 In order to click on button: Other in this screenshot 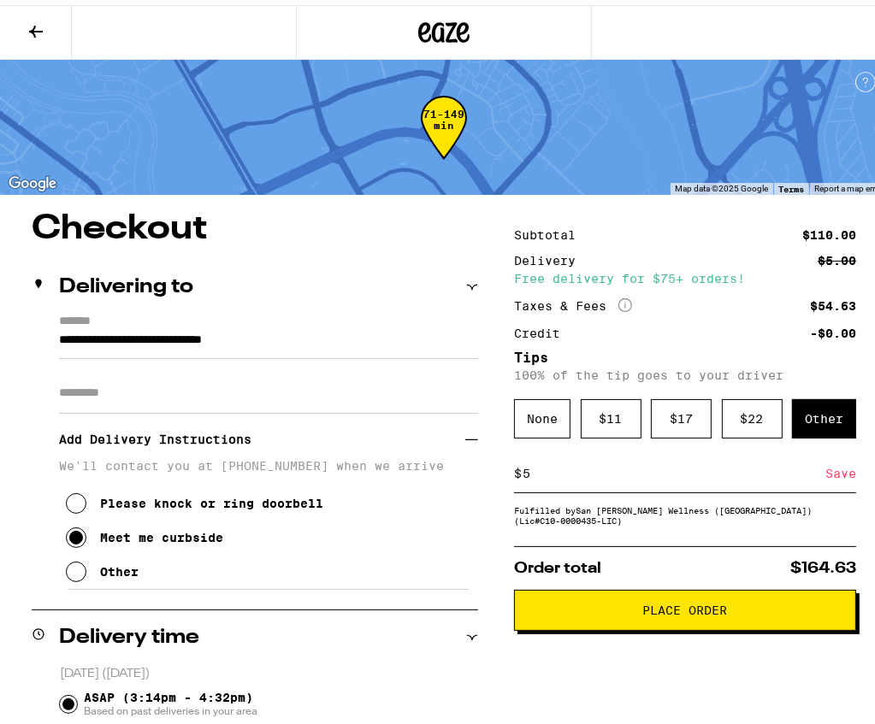, I will do `click(102, 567)`.